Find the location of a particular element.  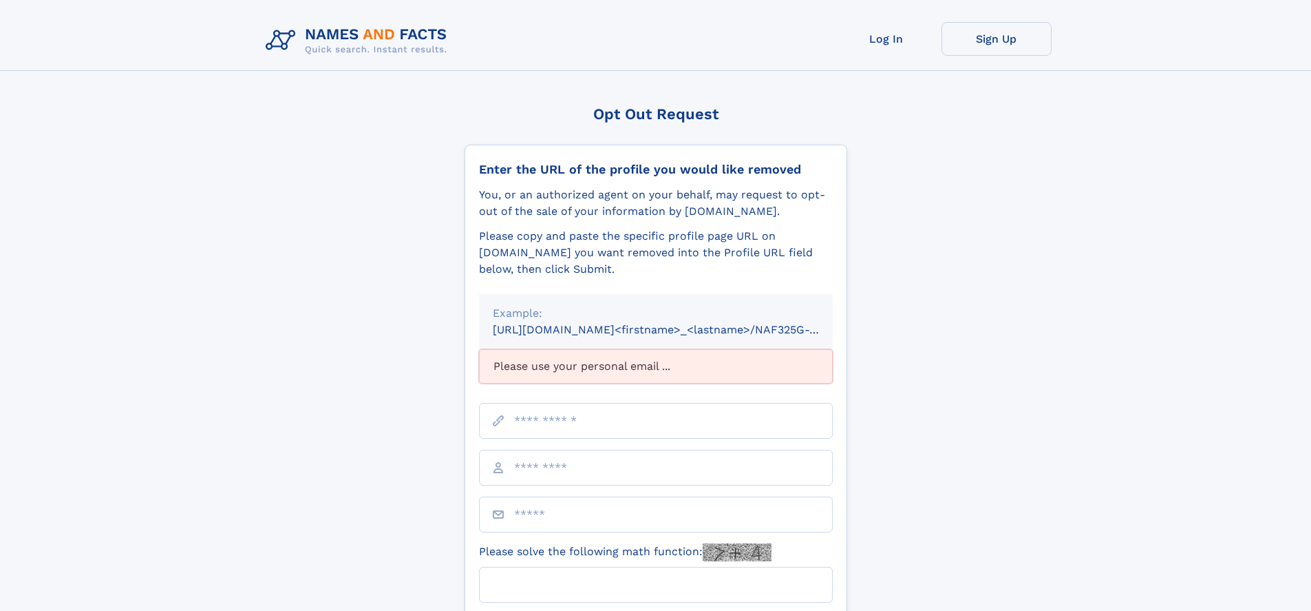

div: You, or an authorized agent on your behalf, may request to opt-out of the sale of your informatio... is located at coordinates (656, 203).